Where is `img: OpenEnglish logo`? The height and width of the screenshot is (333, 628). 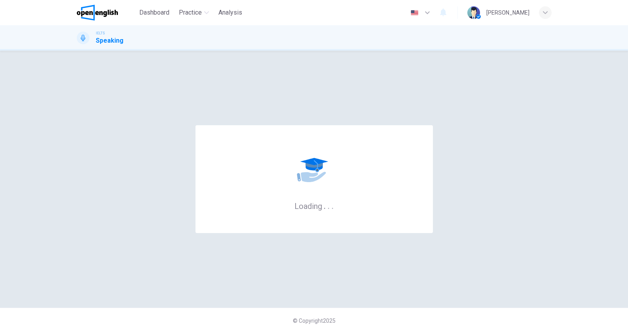
img: OpenEnglish logo is located at coordinates (97, 13).